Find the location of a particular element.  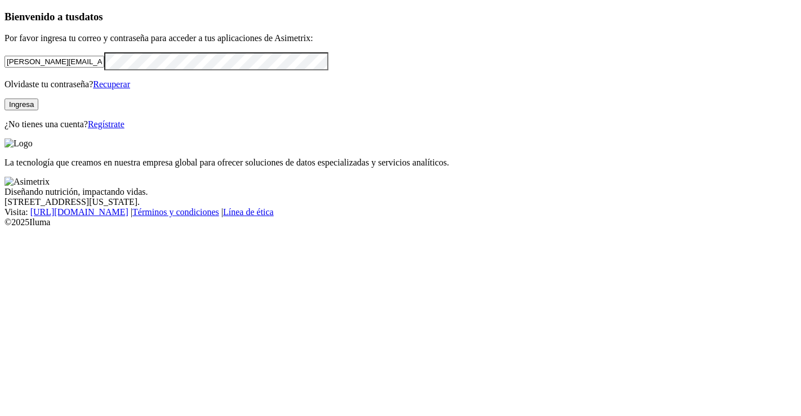

p: Olvidaste tu contraseña? is located at coordinates (401, 85).